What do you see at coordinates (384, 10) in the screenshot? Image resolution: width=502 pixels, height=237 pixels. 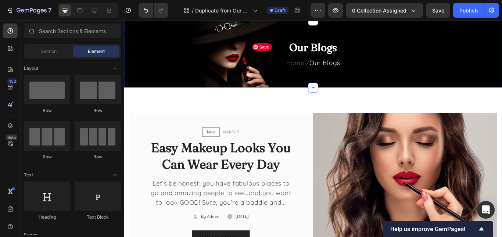 I see `button: 0 collection assigned` at bounding box center [384, 10].